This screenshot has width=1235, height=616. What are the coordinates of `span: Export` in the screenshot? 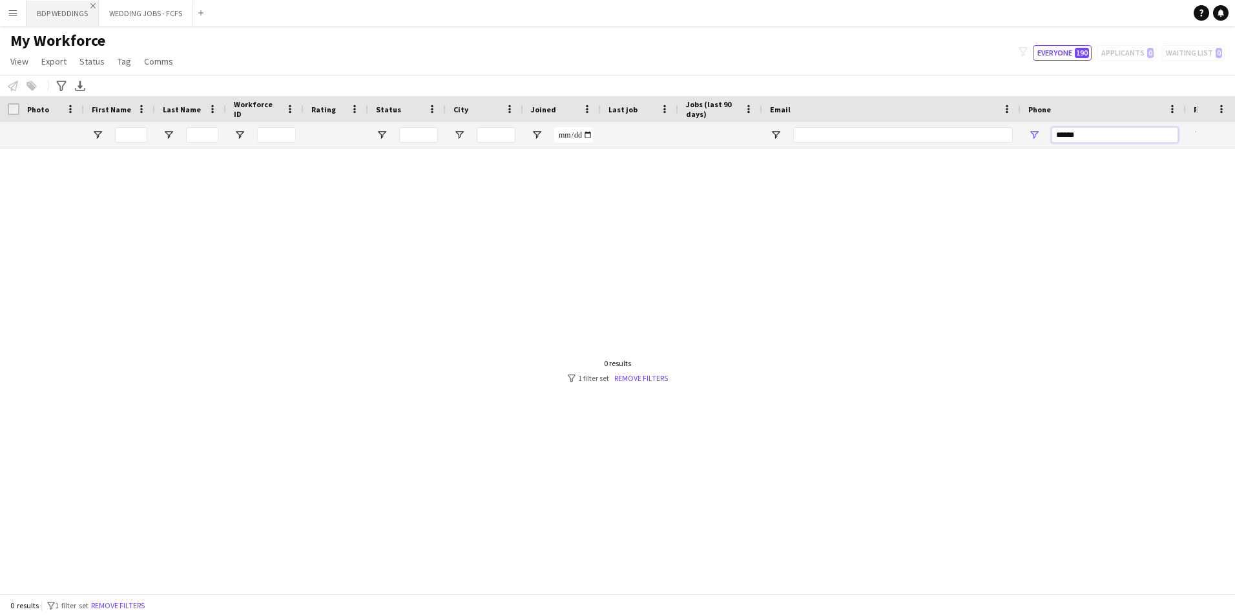 It's located at (54, 61).